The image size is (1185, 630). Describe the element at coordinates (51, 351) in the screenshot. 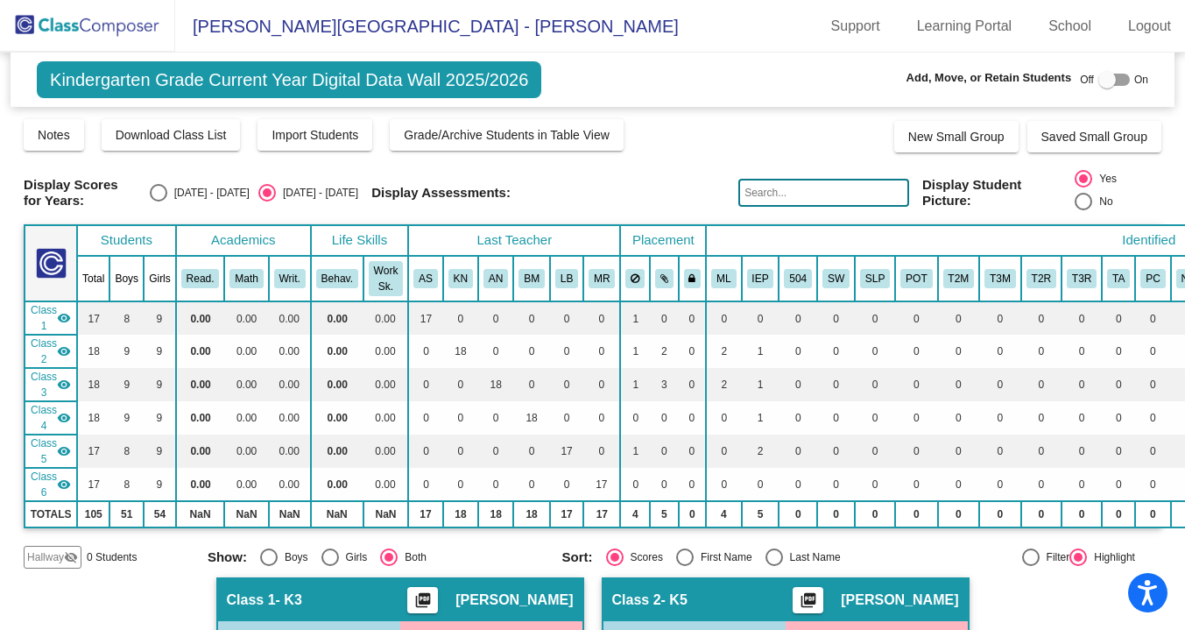

I see `td: Karen Nordman - K5` at that location.